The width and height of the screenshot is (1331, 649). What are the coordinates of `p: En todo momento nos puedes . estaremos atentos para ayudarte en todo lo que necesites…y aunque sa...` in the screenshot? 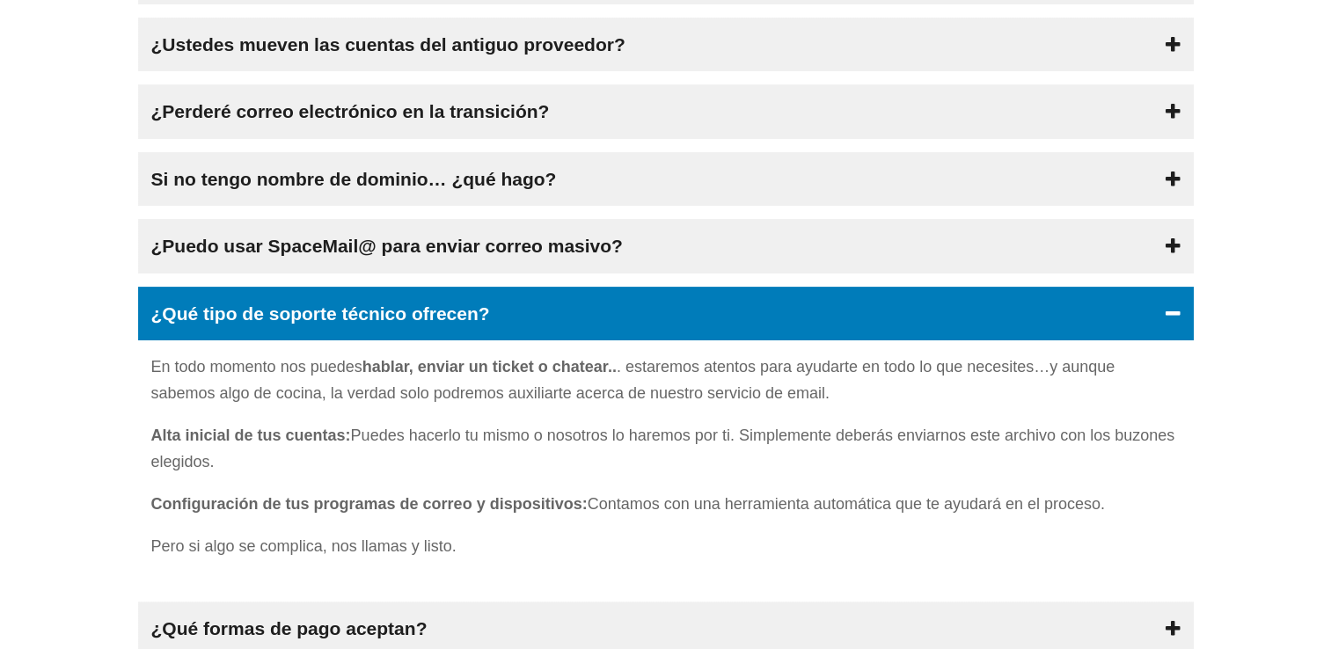 It's located at (666, 380).